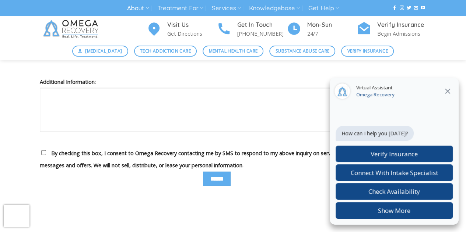 This screenshot has width=466, height=232. Describe the element at coordinates (233, 82) in the screenshot. I see `label: Additional Information:` at that location.